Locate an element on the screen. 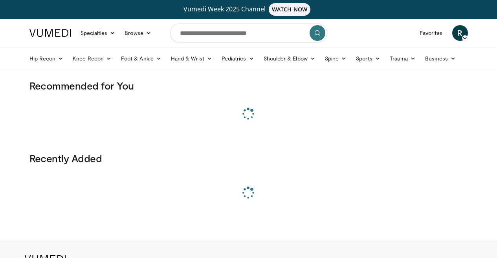 The width and height of the screenshot is (497, 258). a: Trauma is located at coordinates (403, 59).